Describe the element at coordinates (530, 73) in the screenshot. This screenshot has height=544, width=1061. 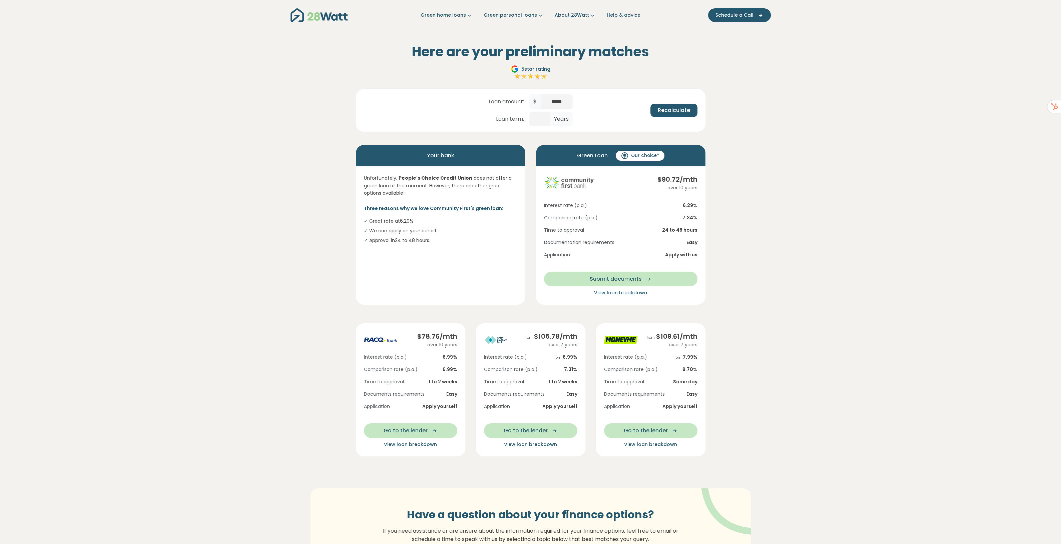
I see `a: Google5star ratingFull starFull starFull starFull starFull star` at that location.